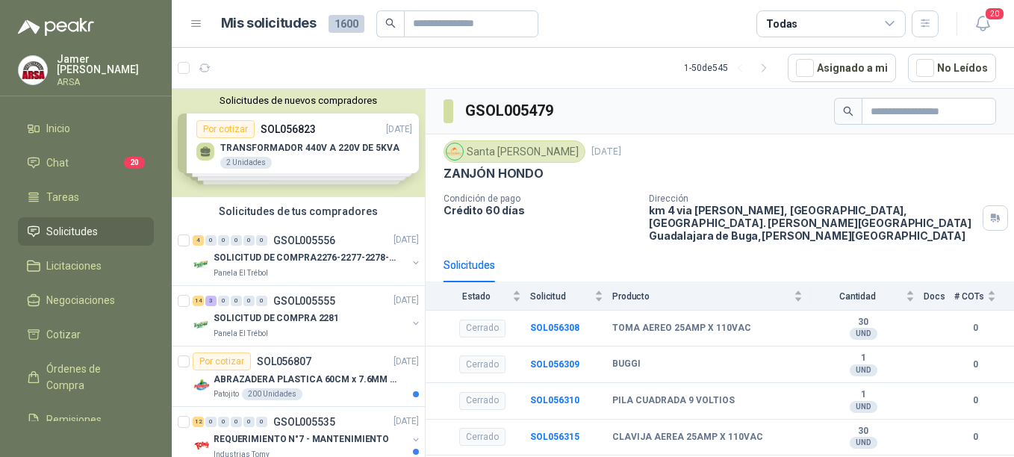 This screenshot has height=457, width=1014. What do you see at coordinates (210, 301) in the screenshot?
I see `div: 3` at bounding box center [210, 301].